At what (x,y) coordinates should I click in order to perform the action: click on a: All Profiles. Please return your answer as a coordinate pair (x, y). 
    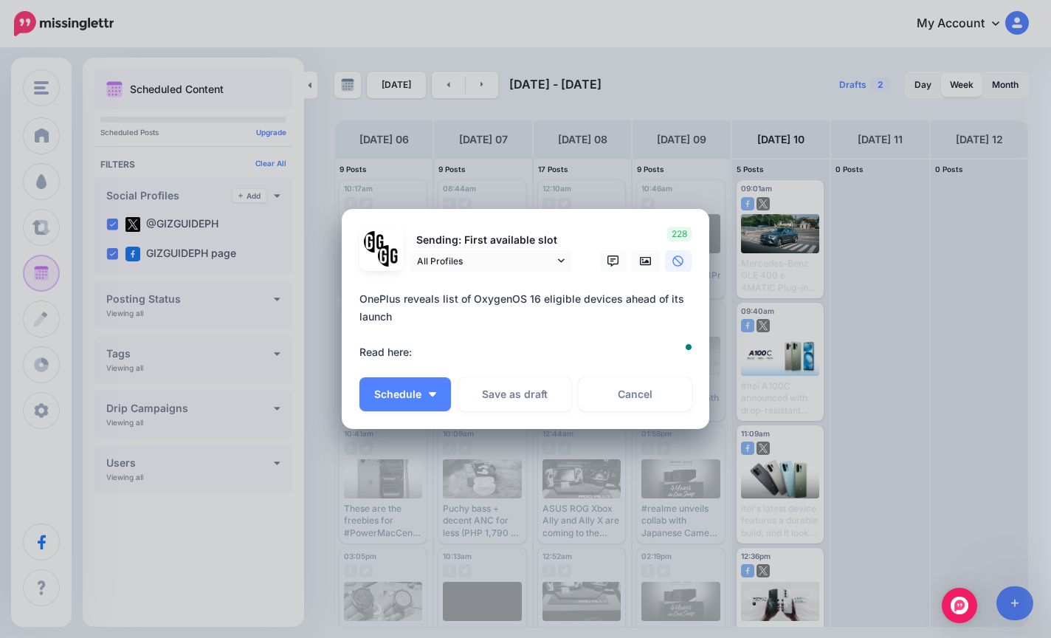
    Looking at the image, I should click on (491, 261).